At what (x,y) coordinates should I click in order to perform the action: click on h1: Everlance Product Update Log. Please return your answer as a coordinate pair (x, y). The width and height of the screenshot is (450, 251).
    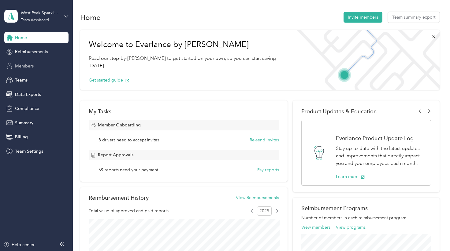
    Looking at the image, I should click on (380, 138).